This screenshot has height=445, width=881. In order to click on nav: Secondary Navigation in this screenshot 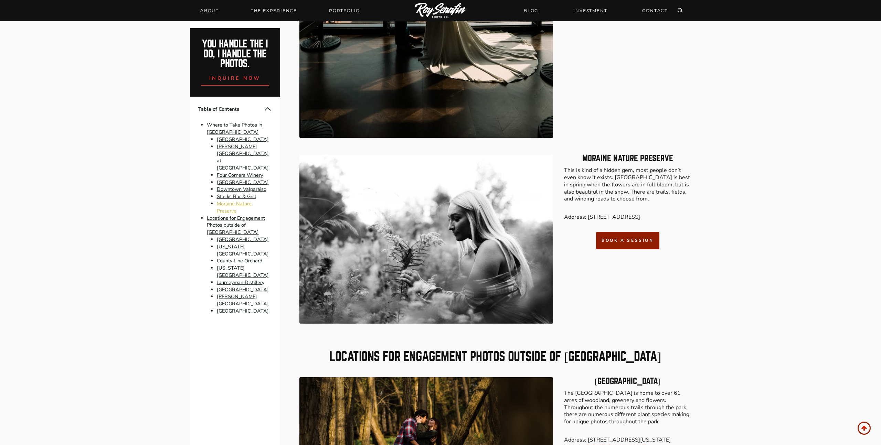, I will do `click(596, 10)`.